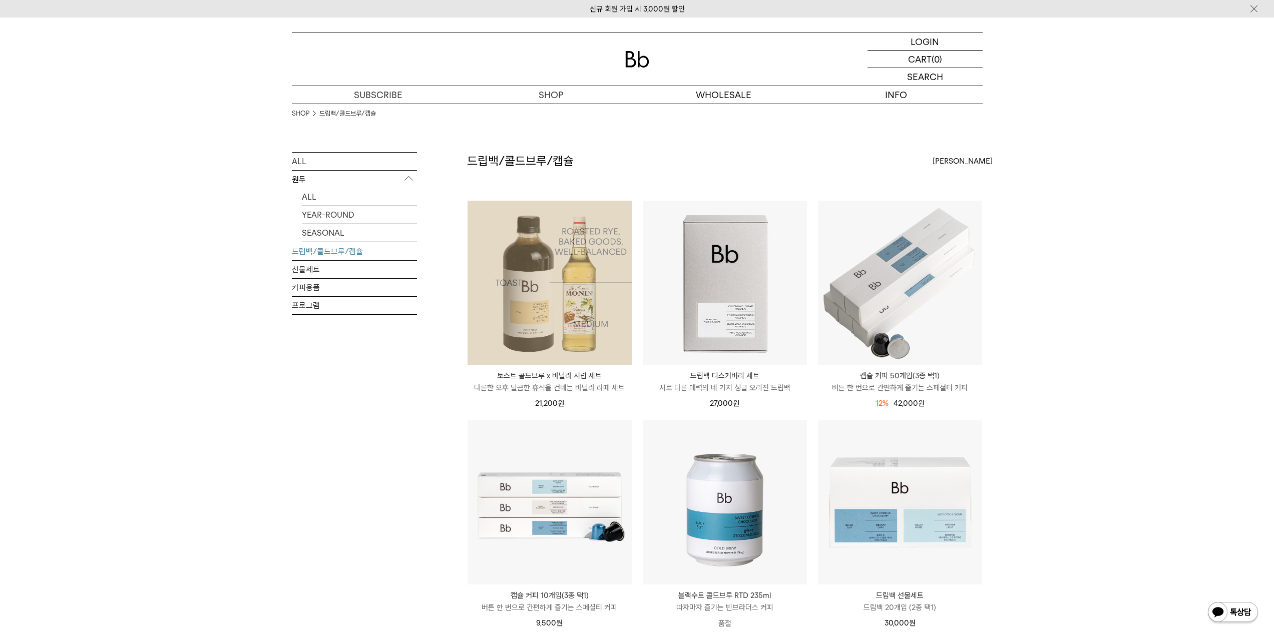  What do you see at coordinates (725, 376) in the screenshot?
I see `p: 드립백 디스커버리 세트` at bounding box center [725, 376].